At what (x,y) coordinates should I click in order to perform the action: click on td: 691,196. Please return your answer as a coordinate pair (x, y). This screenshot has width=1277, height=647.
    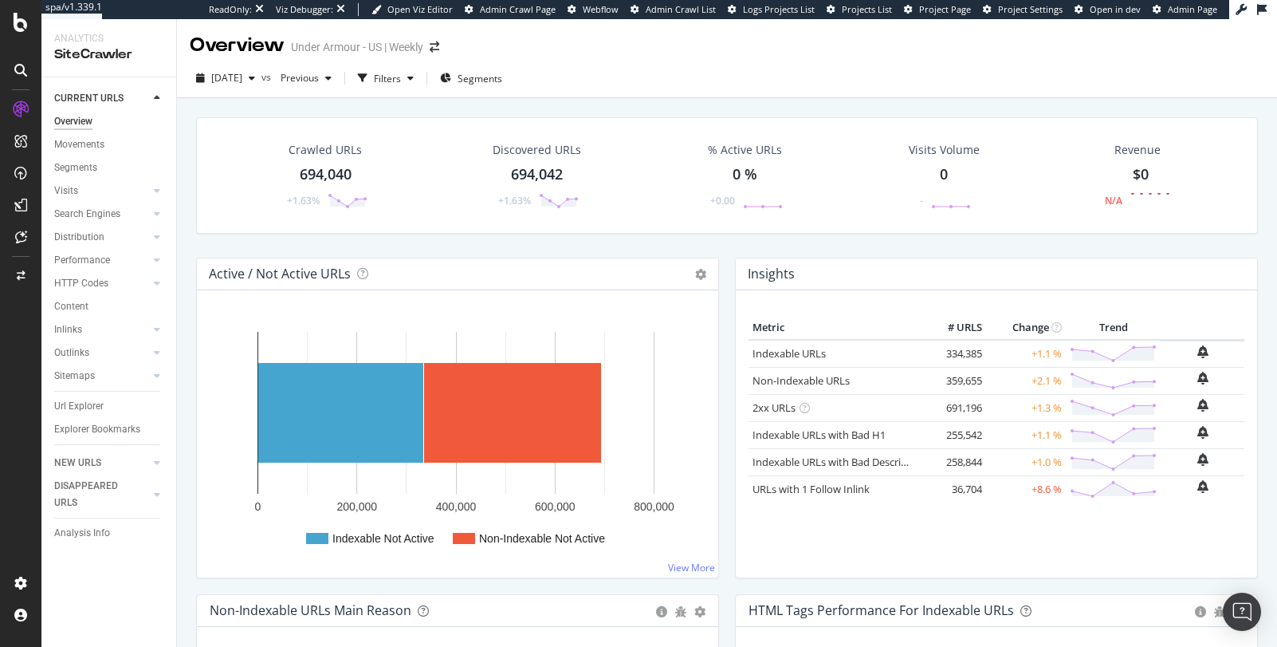
    Looking at the image, I should click on (954, 407).